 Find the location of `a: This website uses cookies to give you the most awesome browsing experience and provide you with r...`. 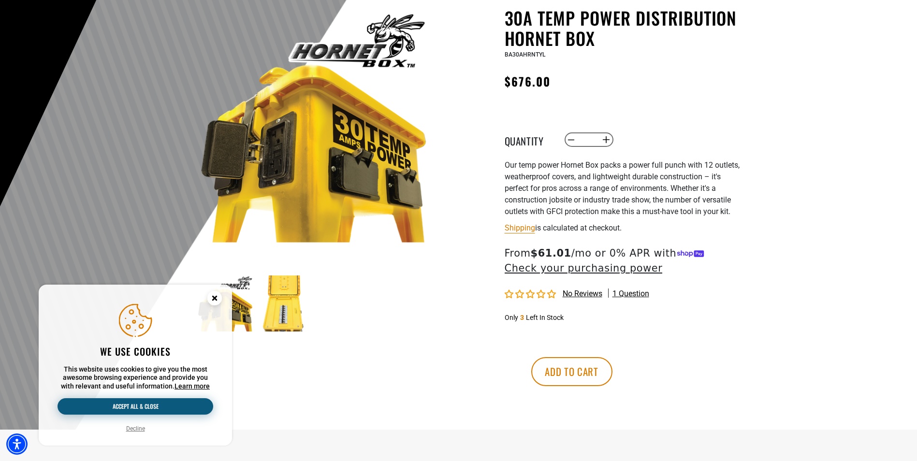

a: This website uses cookies to give you the most awesome browsing experience and provide you with r... is located at coordinates (192, 386).